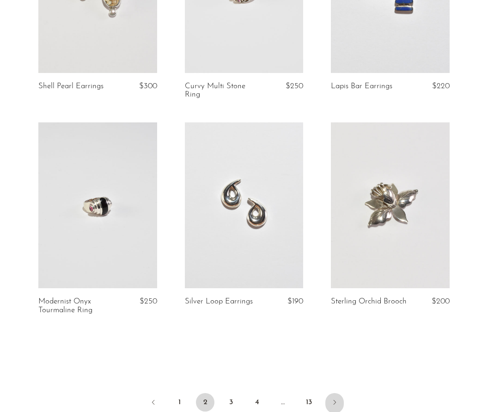  I want to click on a: 3, so click(231, 402).